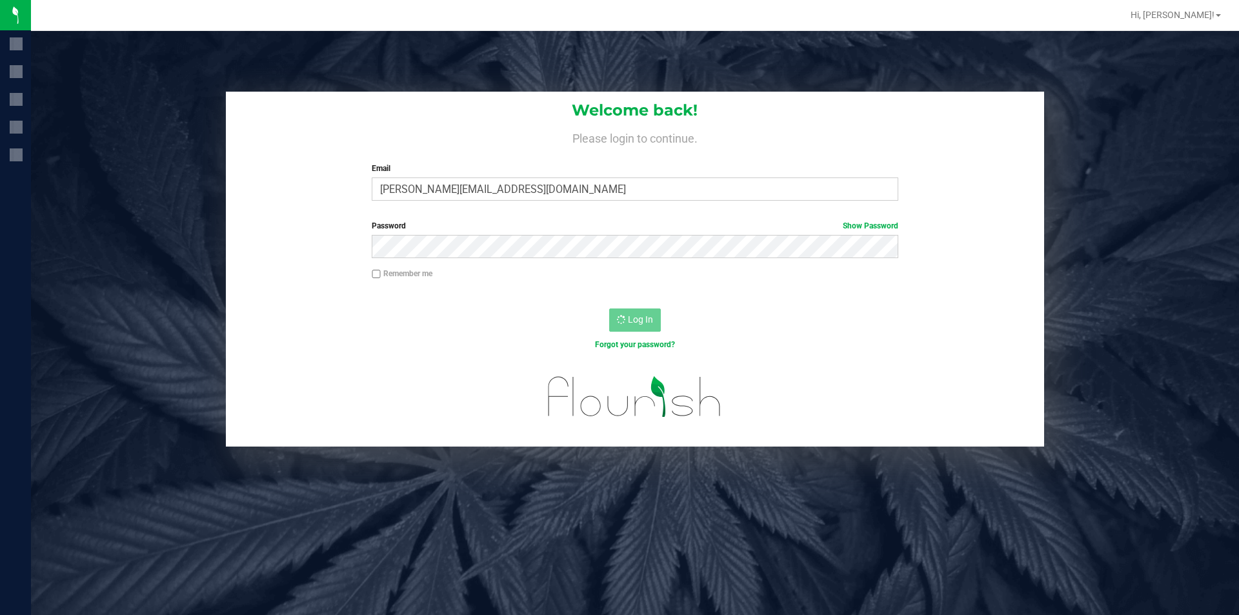 This screenshot has width=1239, height=615. What do you see at coordinates (402, 274) in the screenshot?
I see `label: Remember me` at bounding box center [402, 274].